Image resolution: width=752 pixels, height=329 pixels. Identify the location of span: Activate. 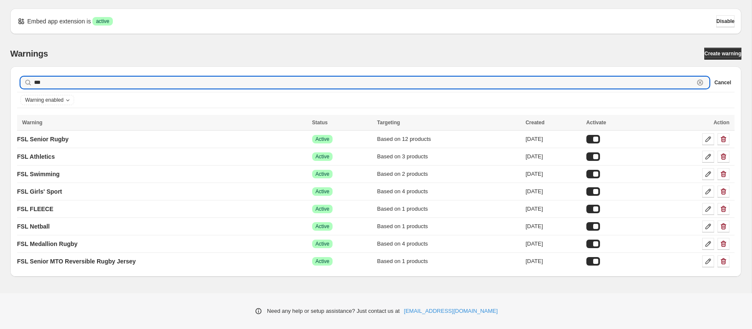
(596, 123).